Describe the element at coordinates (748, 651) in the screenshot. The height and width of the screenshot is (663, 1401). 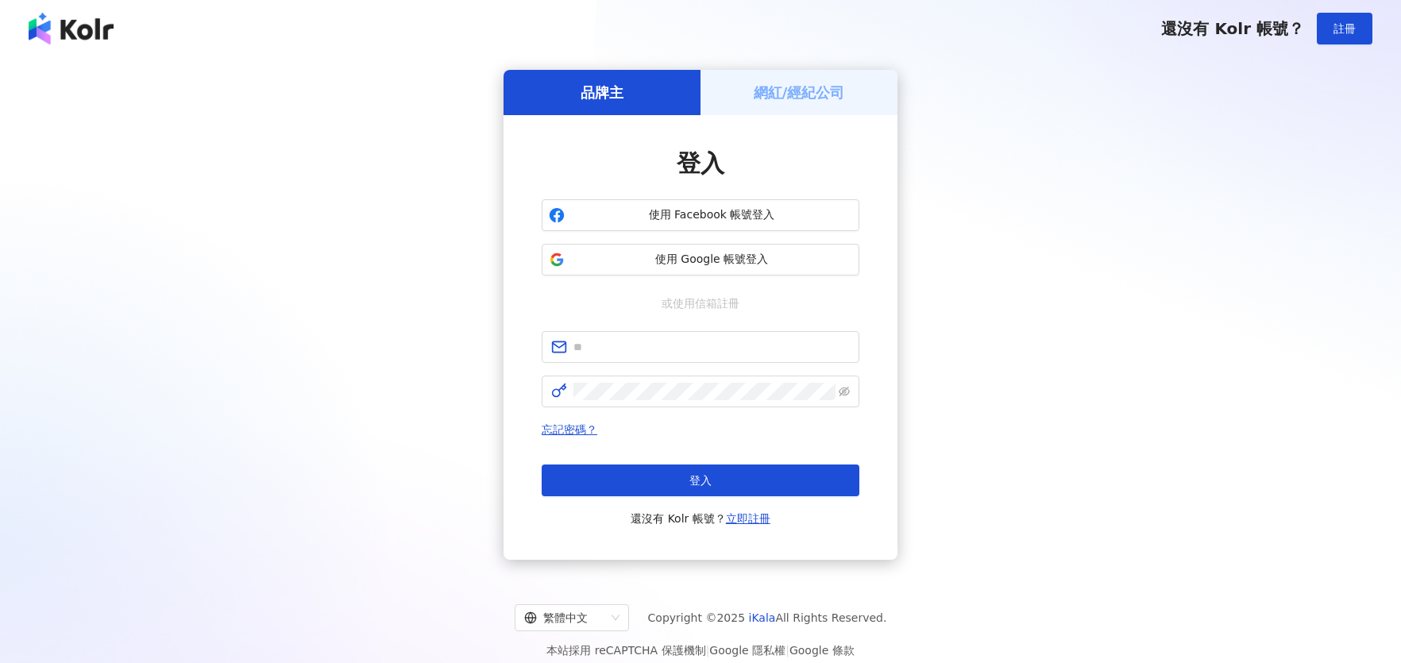
I see `a: Google 隱私權` at that location.